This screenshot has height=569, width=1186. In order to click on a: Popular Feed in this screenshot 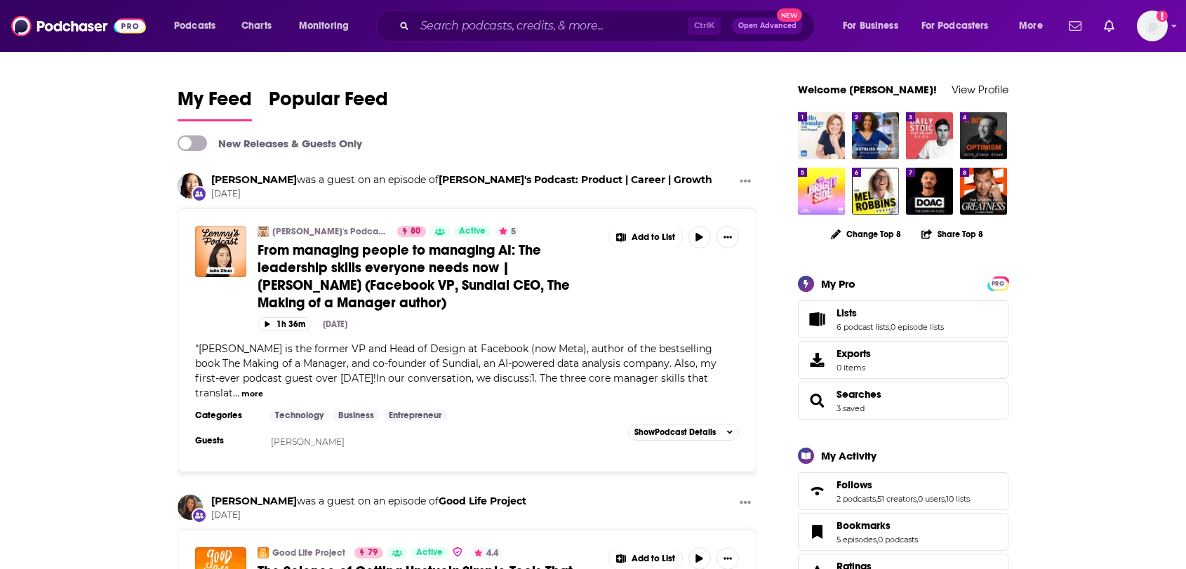, I will do `click(329, 104)`.